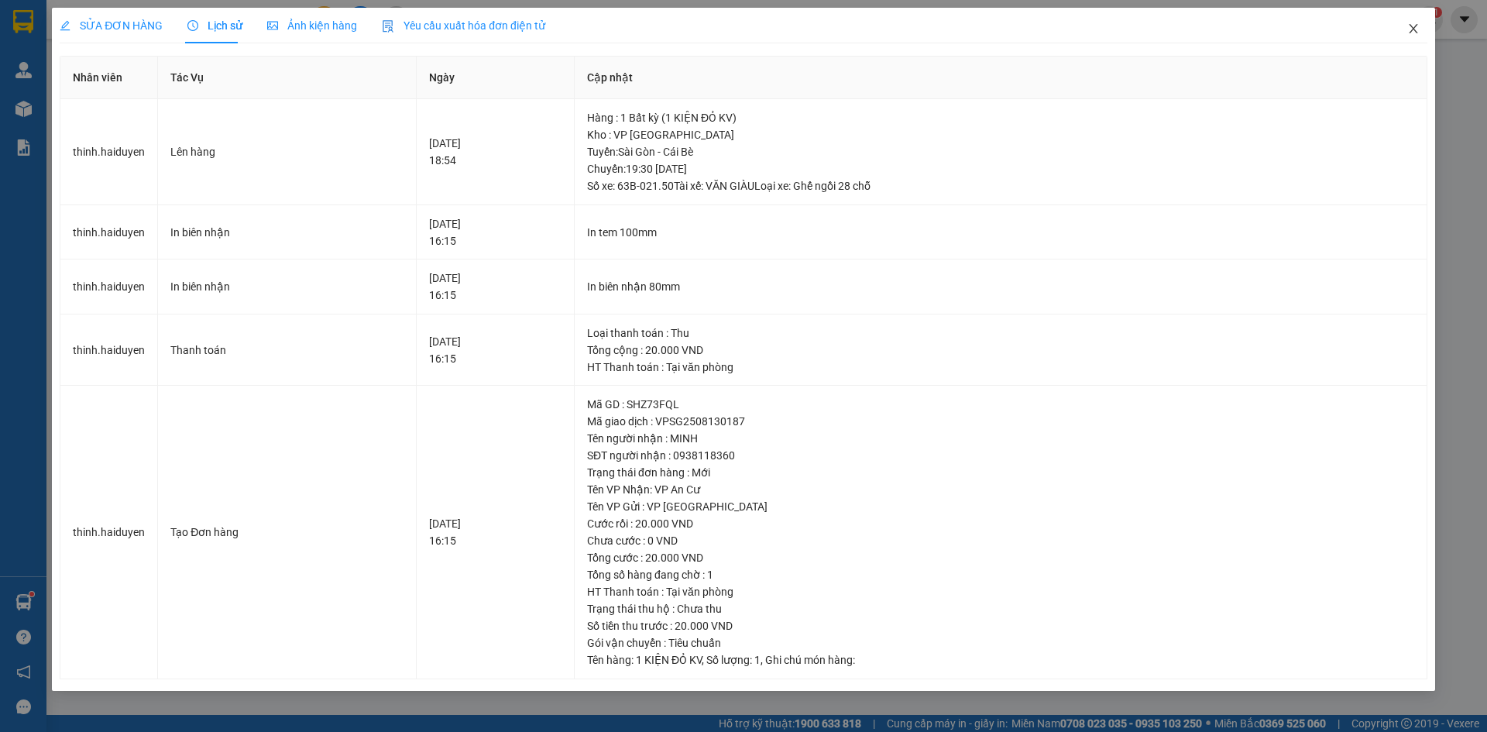  Describe the element at coordinates (211, 60) in the screenshot. I see `div: HƯƠNG` at that location.